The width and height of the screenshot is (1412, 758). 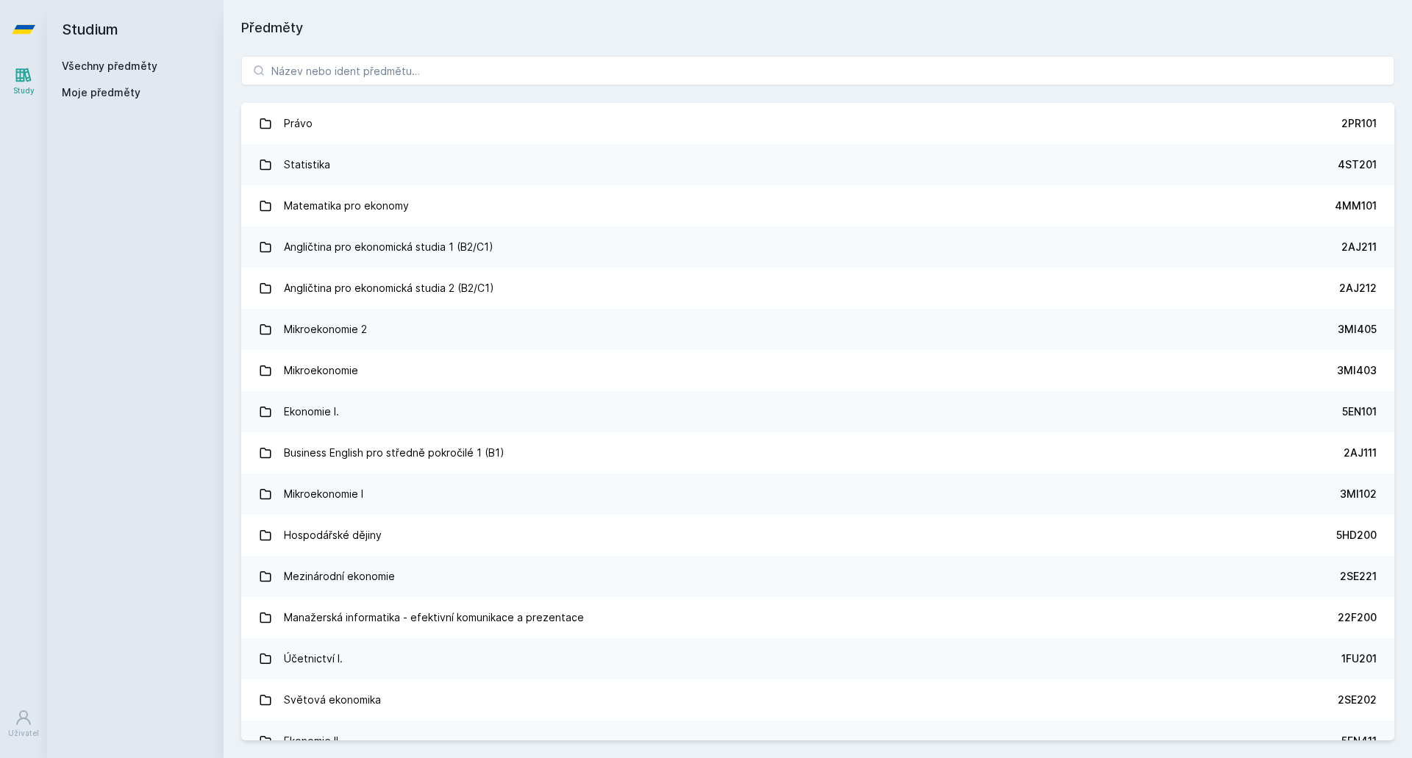 What do you see at coordinates (818, 247) in the screenshot?
I see `a: Angličtina pro ekonomická studia 1 (B2/C1) 2AJ211` at bounding box center [818, 247].